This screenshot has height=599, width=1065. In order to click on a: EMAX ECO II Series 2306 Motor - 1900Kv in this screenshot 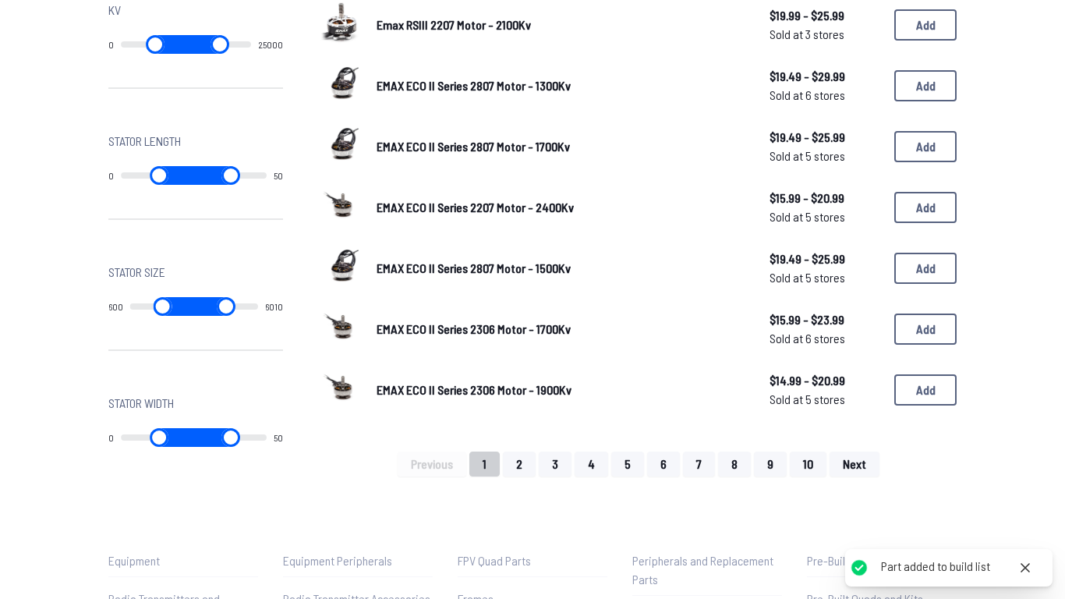, I will do `click(561, 390)`.